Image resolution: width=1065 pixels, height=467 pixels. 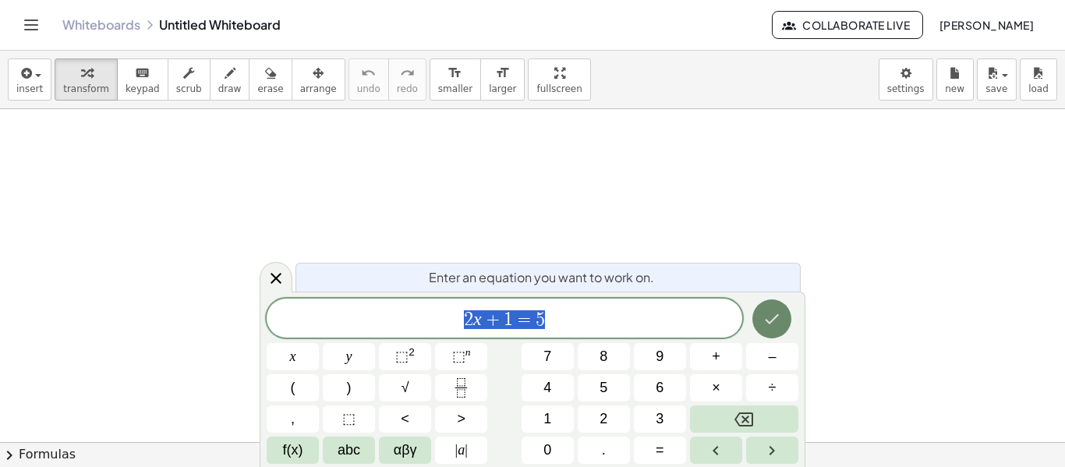 What do you see at coordinates (659, 419) in the screenshot?
I see `button: 3` at bounding box center [659, 419].